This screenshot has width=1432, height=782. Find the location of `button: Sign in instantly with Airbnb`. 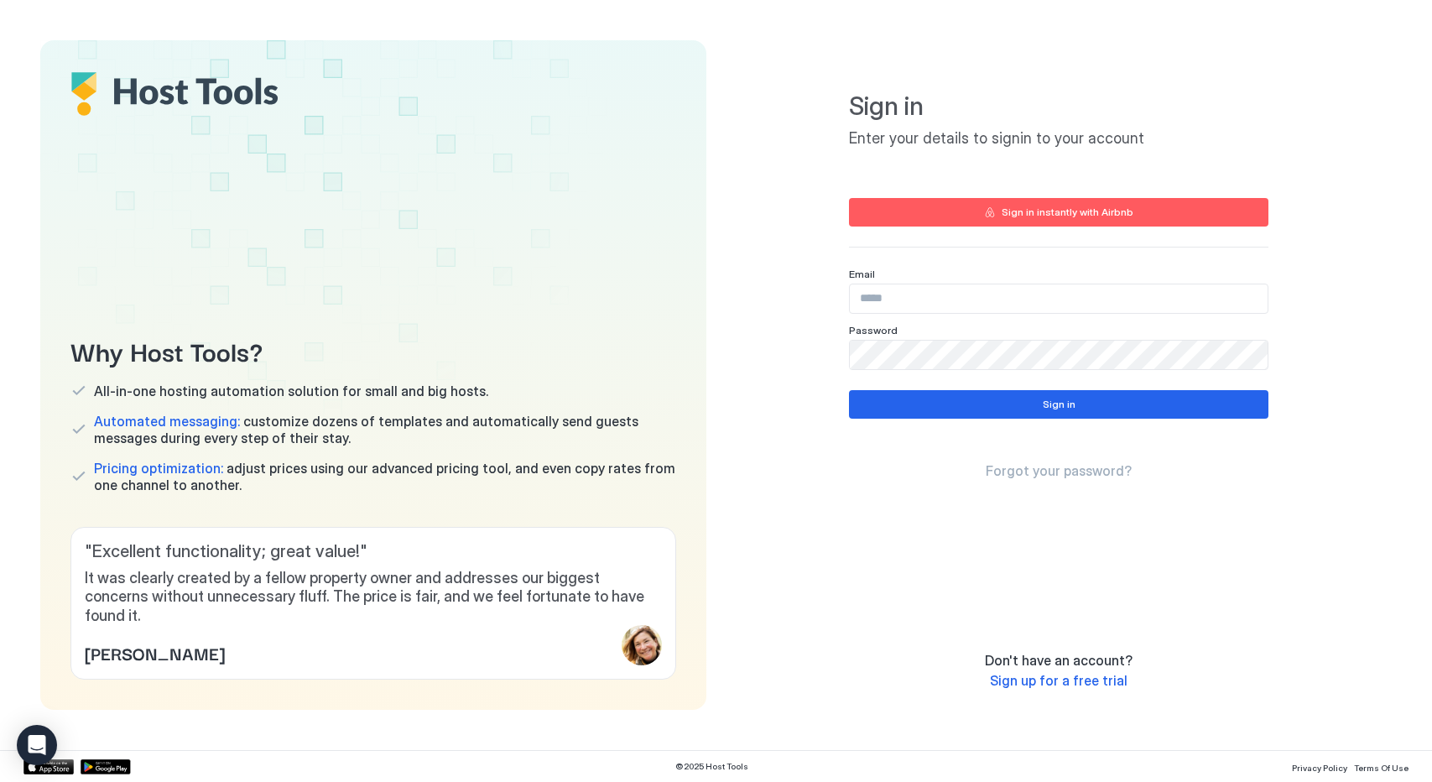

button: Sign in instantly with Airbnb is located at coordinates (1059, 212).